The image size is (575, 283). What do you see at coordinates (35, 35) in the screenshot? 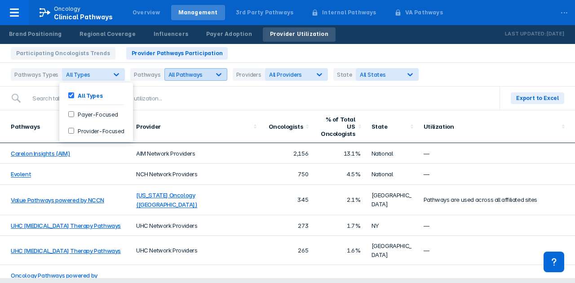
I see `a: Brand Positioning` at bounding box center [35, 35].